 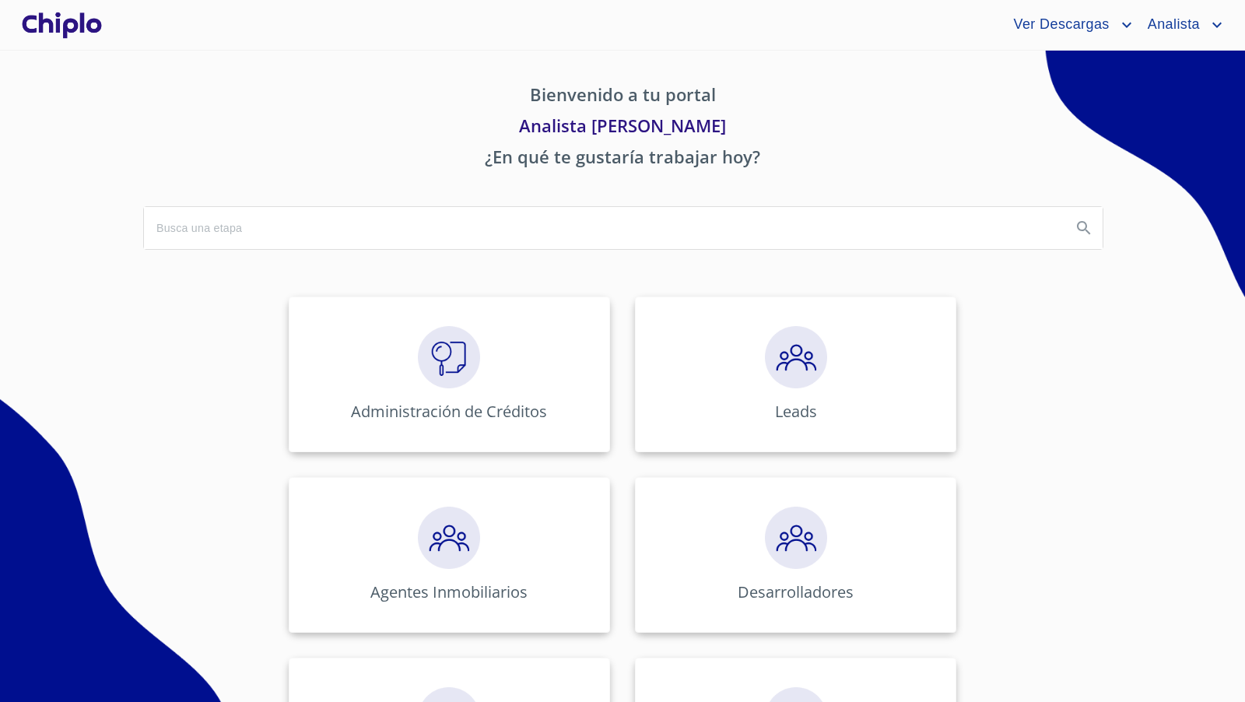 I want to click on span: Ver Descargas, so click(x=1059, y=25).